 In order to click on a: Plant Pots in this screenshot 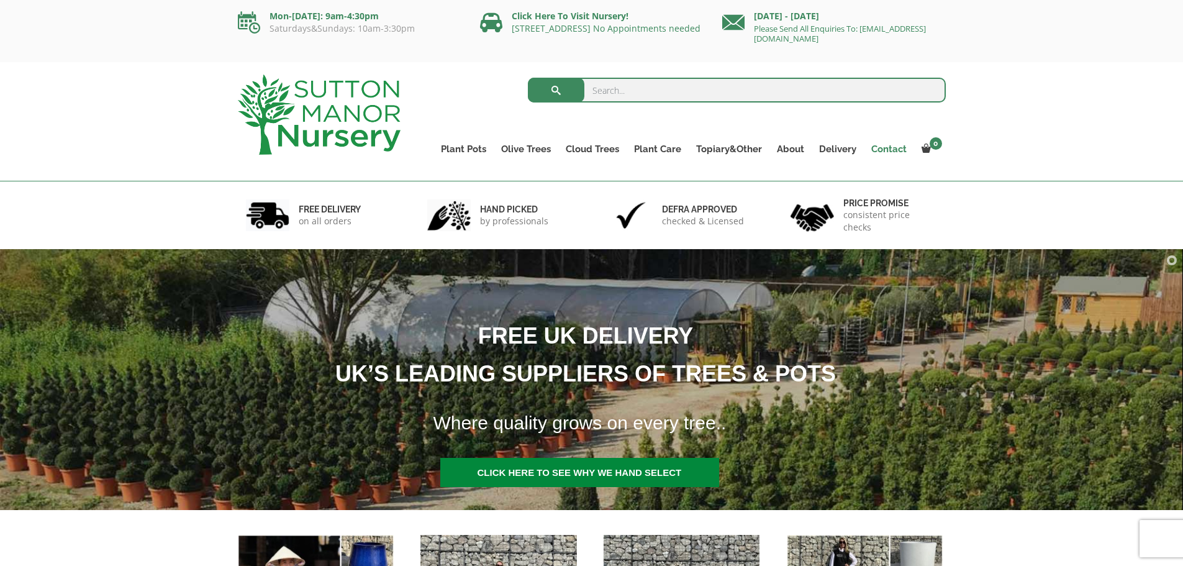, I will do `click(463, 149)`.